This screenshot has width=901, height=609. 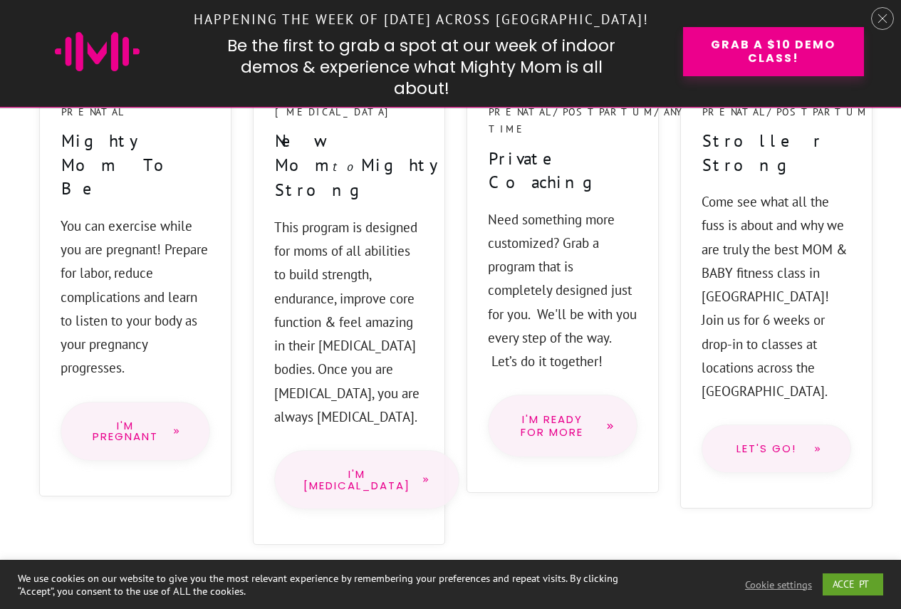 I want to click on img: mighty-mom-ico, so click(x=97, y=52).